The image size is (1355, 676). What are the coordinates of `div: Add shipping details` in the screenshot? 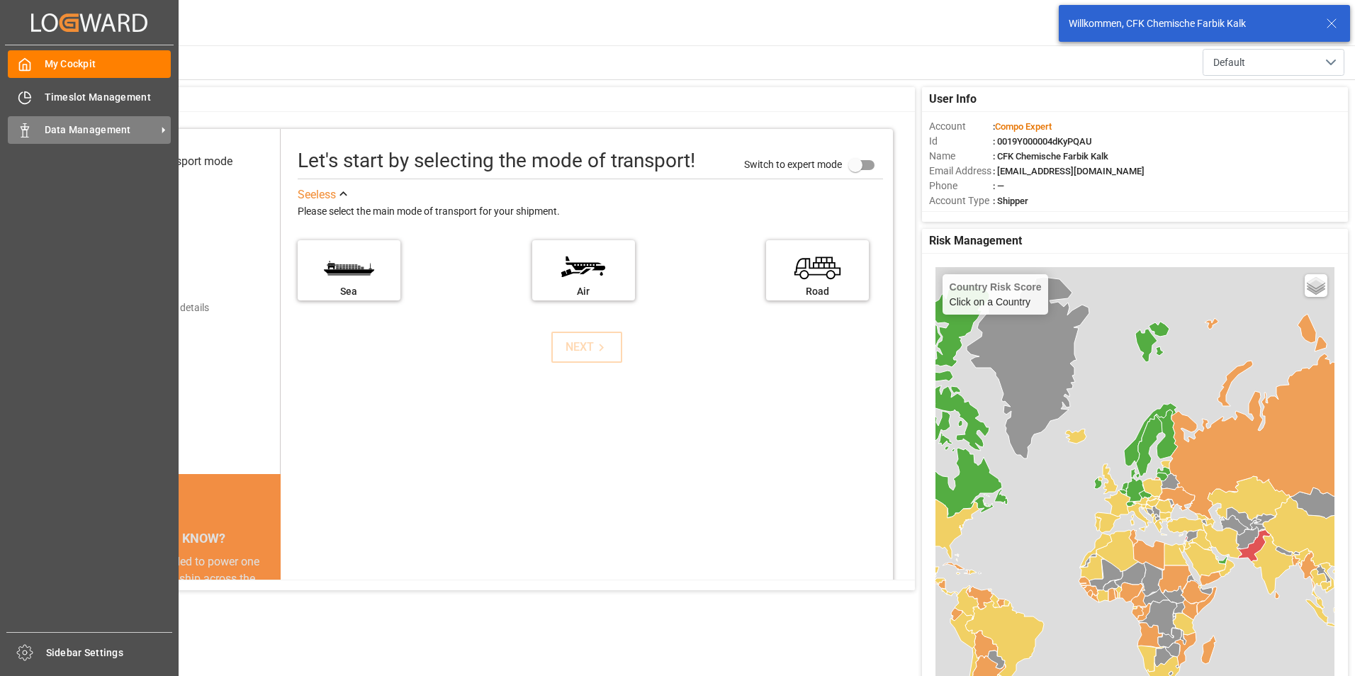 It's located at (164, 307).